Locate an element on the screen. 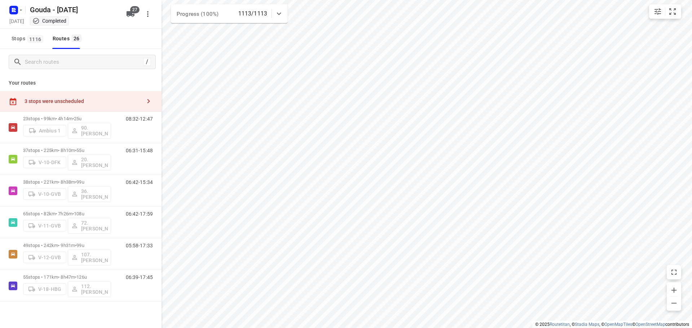 Image resolution: width=692 pixels, height=328 pixels. a: OpenStreetMap is located at coordinates (650, 325).